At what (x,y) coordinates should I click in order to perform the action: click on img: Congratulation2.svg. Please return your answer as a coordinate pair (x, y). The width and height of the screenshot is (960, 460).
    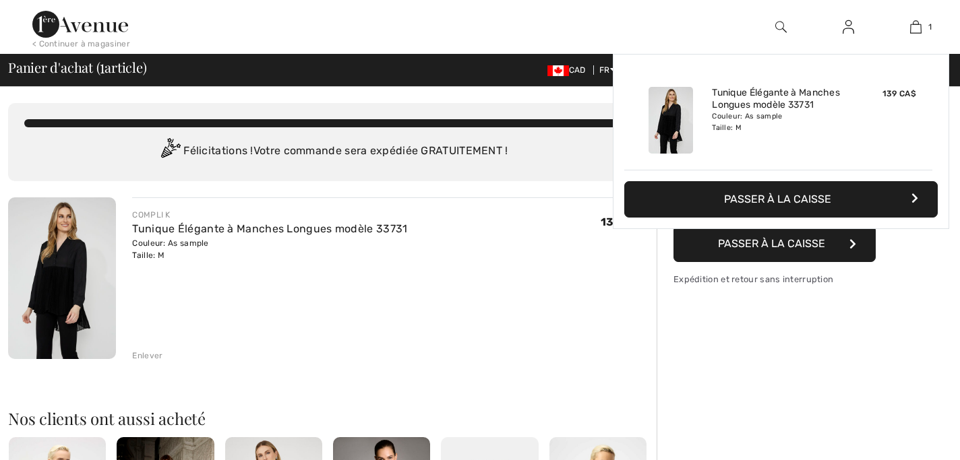
    Looking at the image, I should click on (170, 152).